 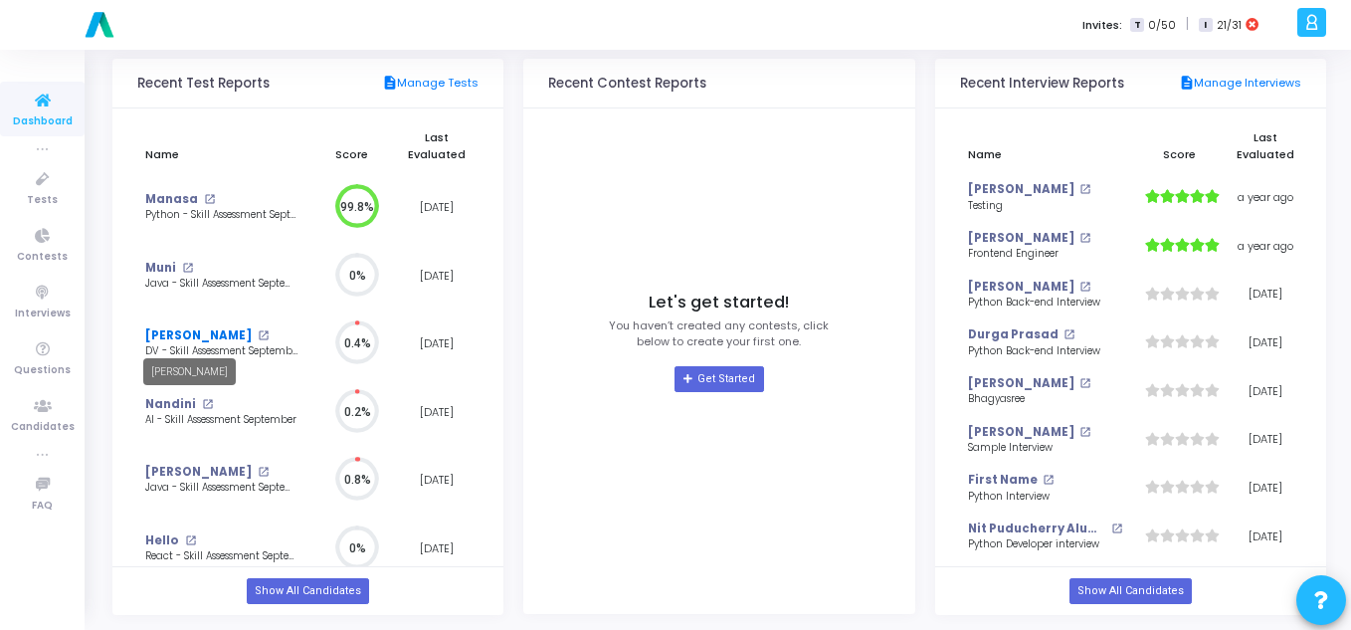 What do you see at coordinates (1013, 334) in the screenshot?
I see `a: Durga Prasad` at bounding box center [1013, 334].